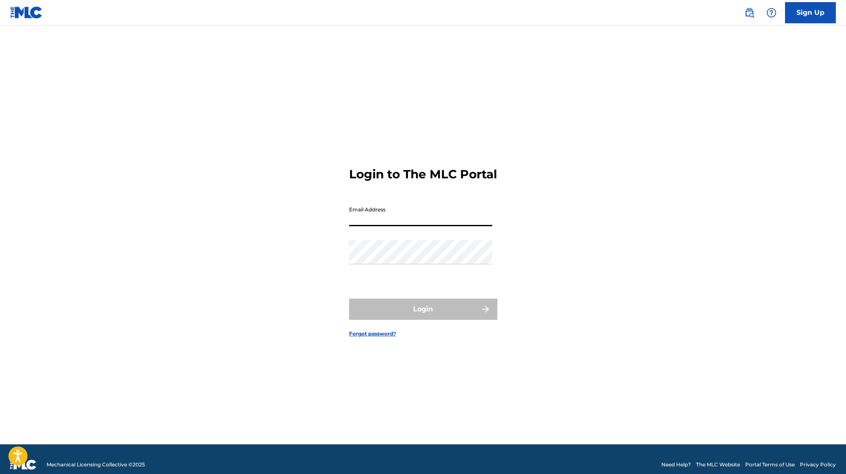 Image resolution: width=846 pixels, height=474 pixels. What do you see at coordinates (372, 334) in the screenshot?
I see `a: Forgot password?` at bounding box center [372, 334].